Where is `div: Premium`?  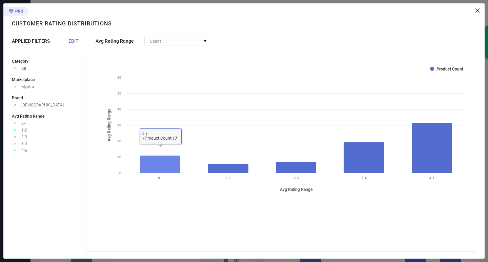 div: Premium is located at coordinates (16, 12).